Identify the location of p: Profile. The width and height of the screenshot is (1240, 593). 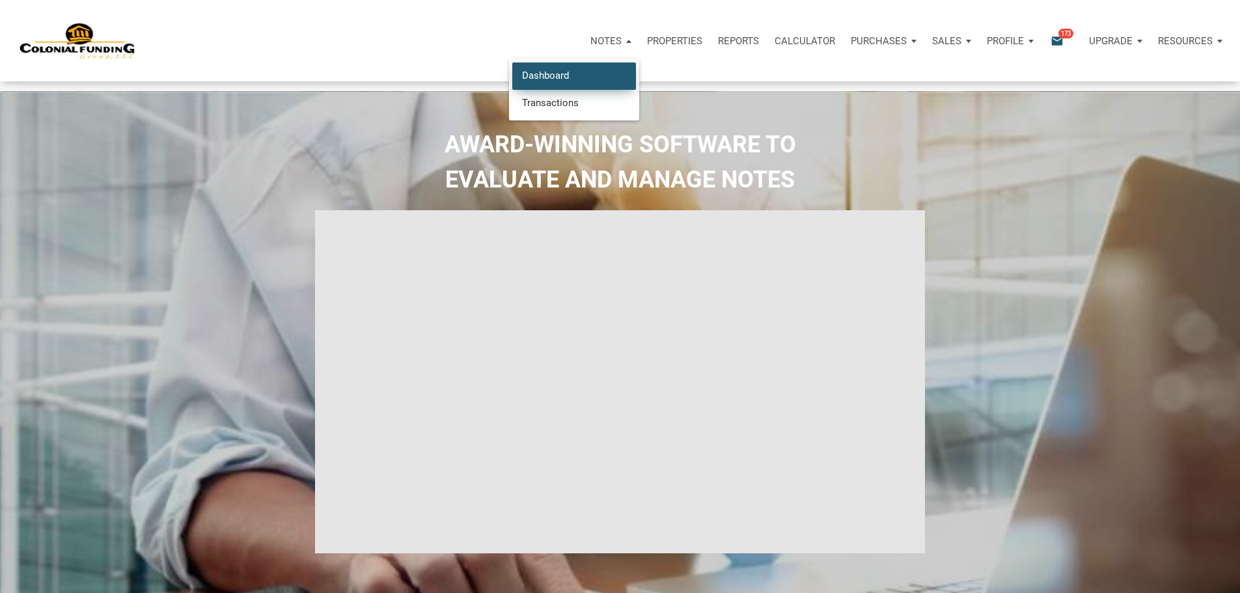
(1005, 41).